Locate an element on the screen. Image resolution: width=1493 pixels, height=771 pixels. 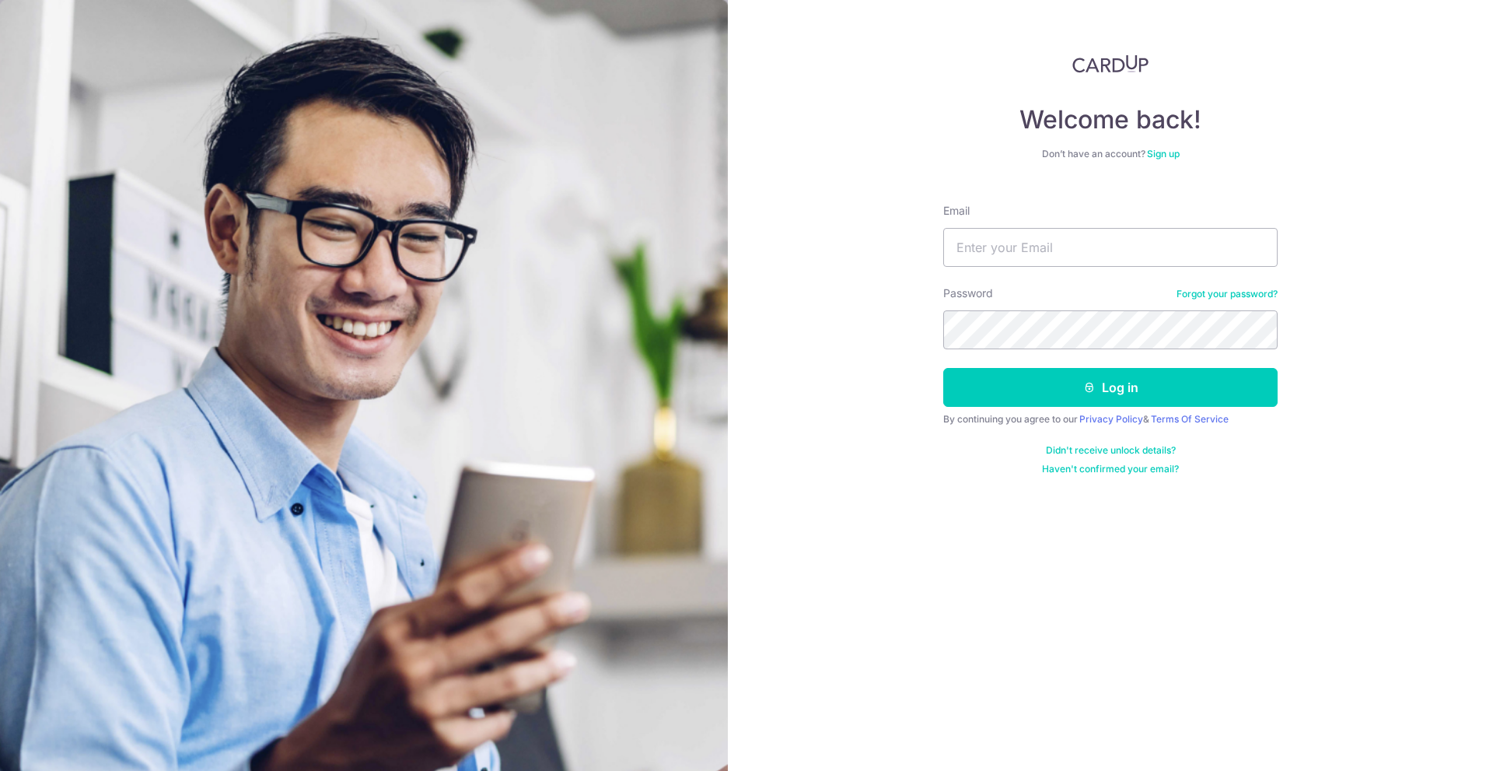
h4: Welcome back! is located at coordinates (1110, 120).